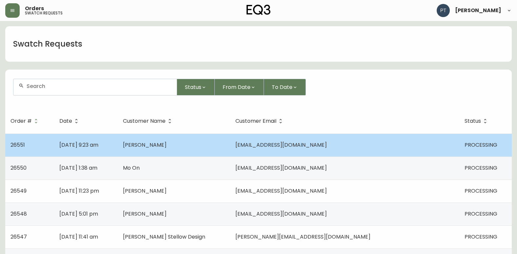 This screenshot has height=254, width=517. What do you see at coordinates (48, 44) in the screenshot?
I see `h1: Swatch Requests` at bounding box center [48, 44].